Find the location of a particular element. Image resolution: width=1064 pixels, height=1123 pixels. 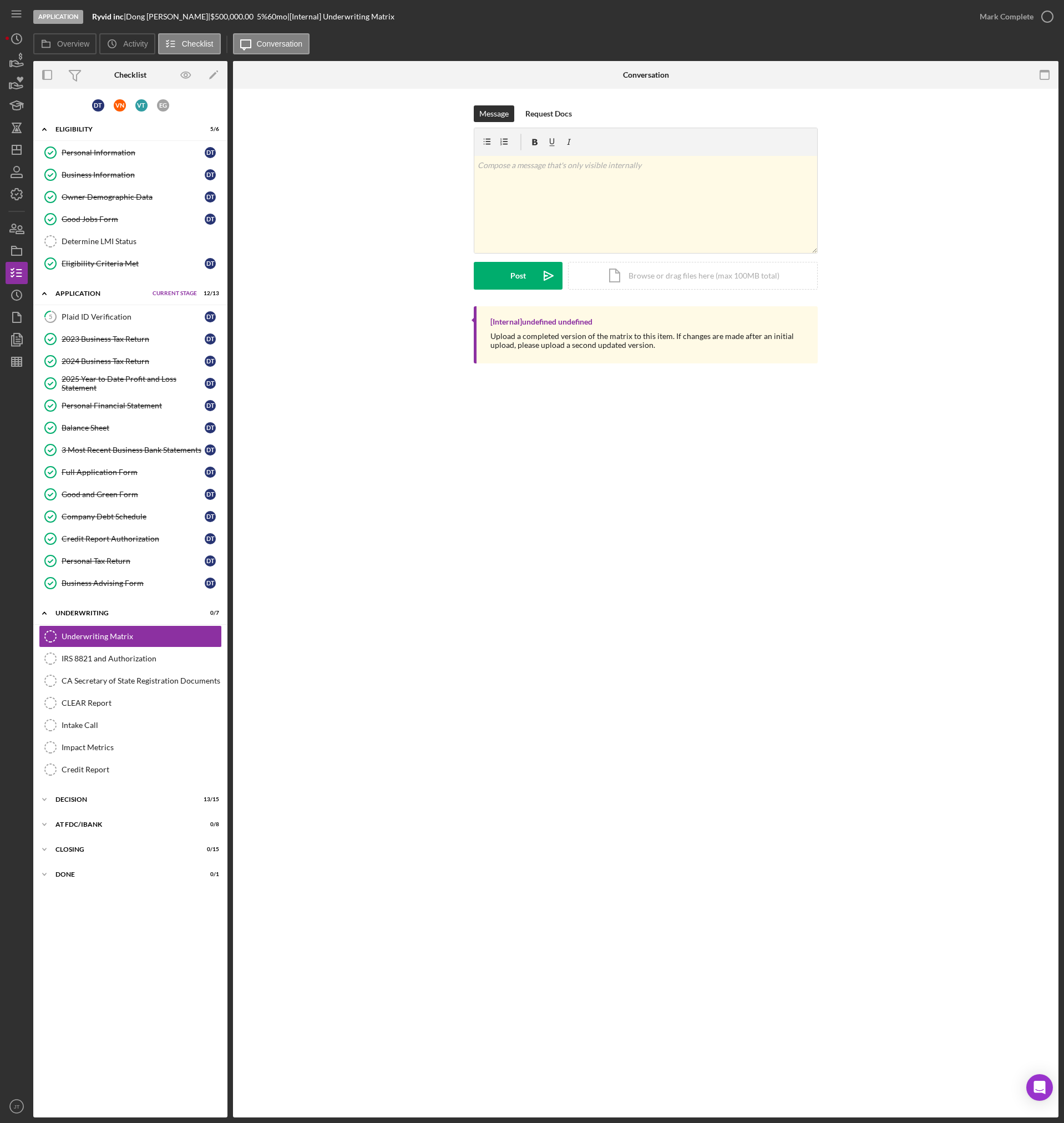

div: Personal Financial Statement is located at coordinates (133, 406).